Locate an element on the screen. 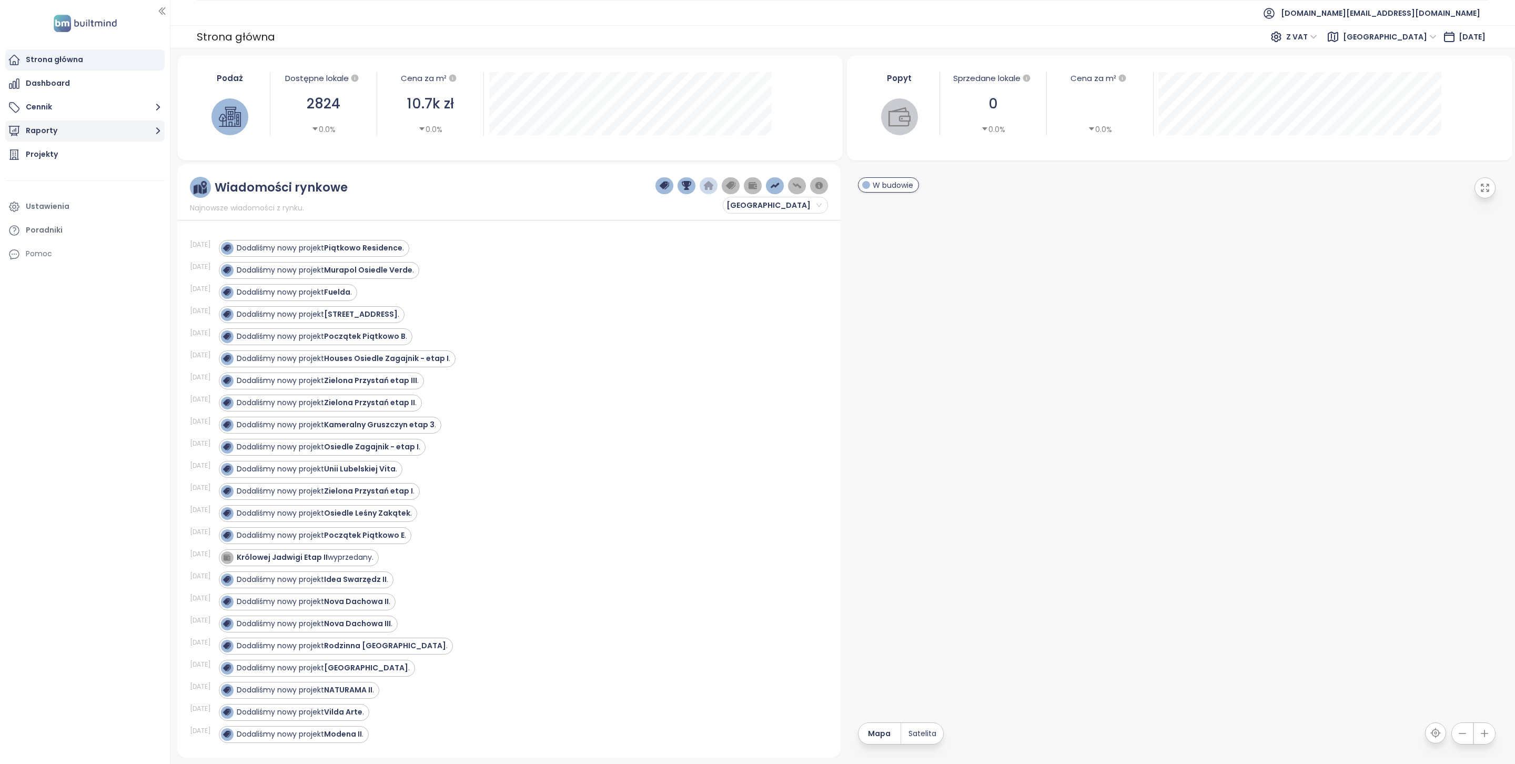 This screenshot has height=764, width=1515. strong: Zielona Przystań etap I is located at coordinates (368, 491).